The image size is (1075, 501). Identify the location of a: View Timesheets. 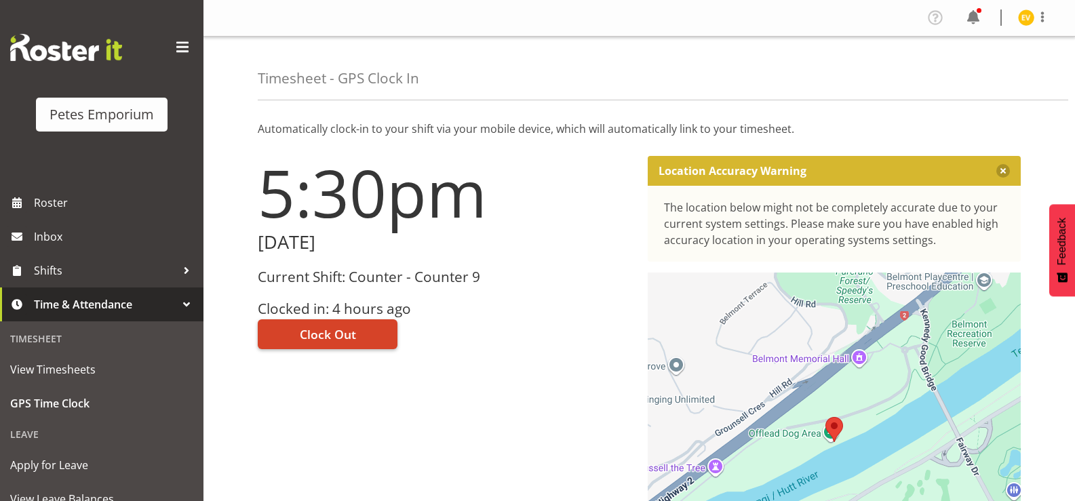
(102, 370).